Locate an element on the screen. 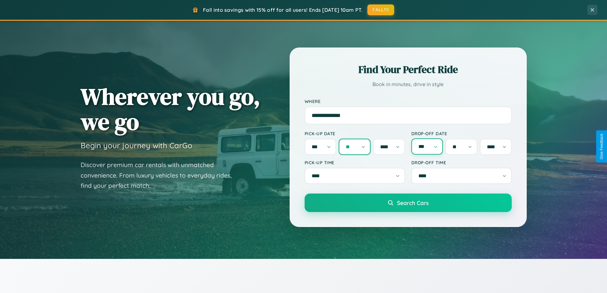 The image size is (607, 293). h3: Begin your journey with CarGo is located at coordinates (136, 145).